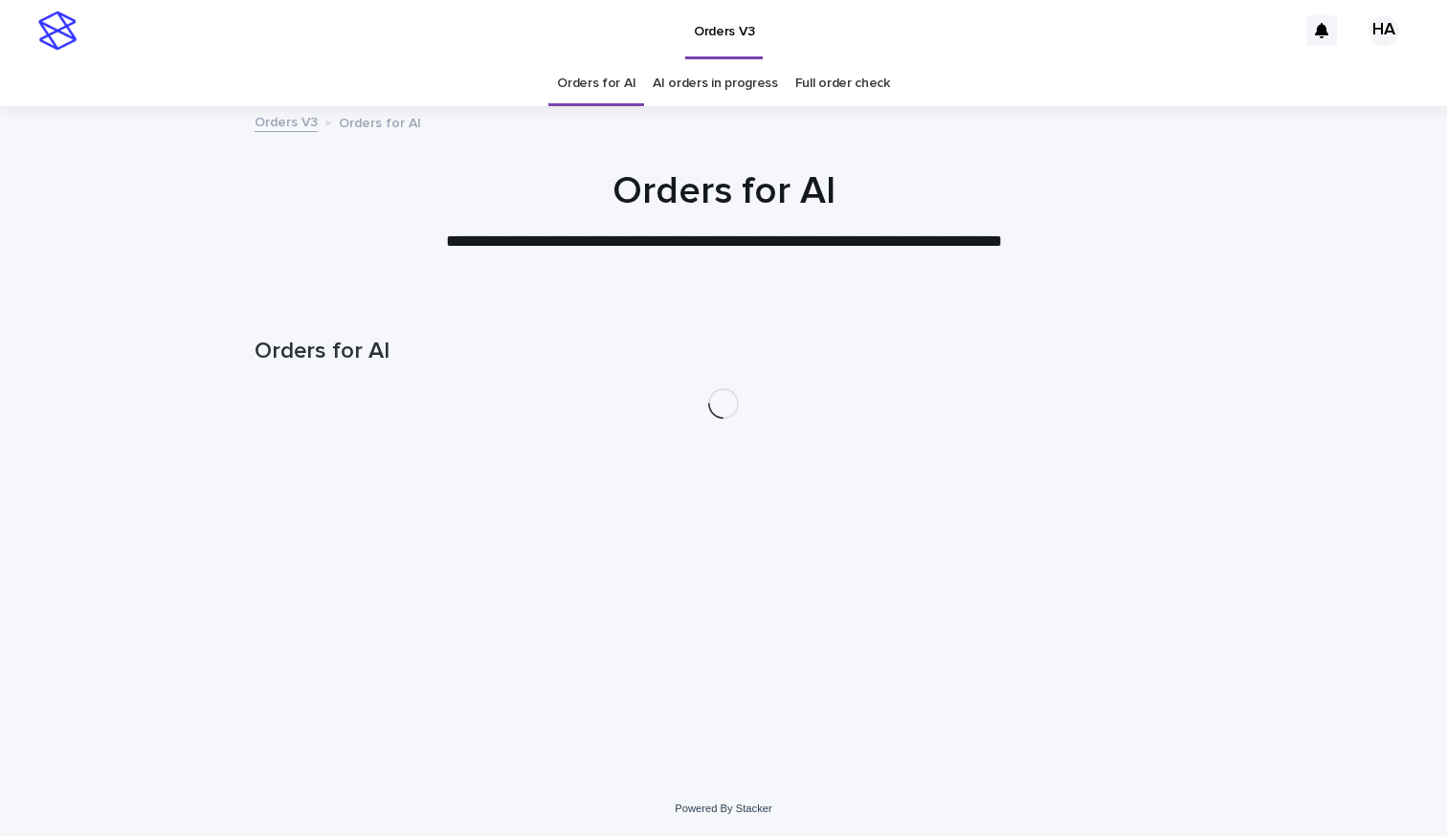 This screenshot has width=1447, height=836. What do you see at coordinates (842, 83) in the screenshot?
I see `a: Full order check` at bounding box center [842, 83].